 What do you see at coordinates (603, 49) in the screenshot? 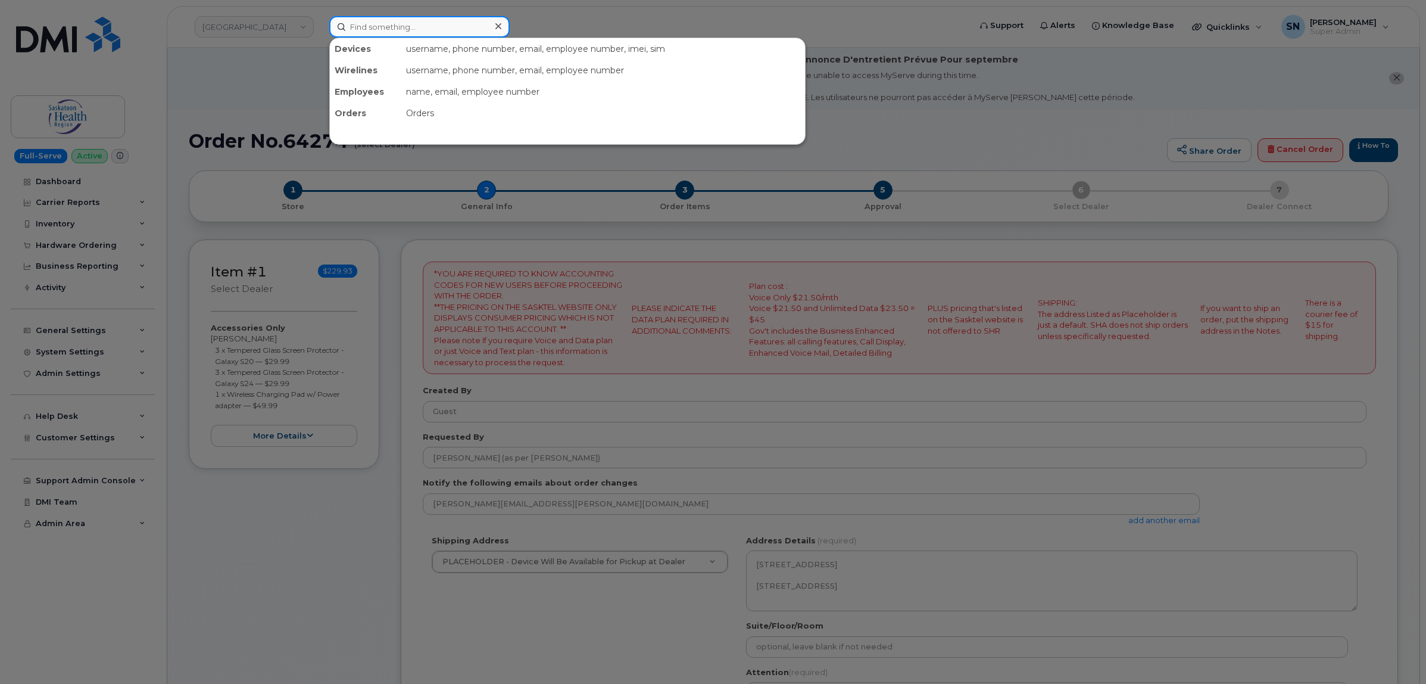
I see `div: username, phone number, email, employee number, imei, sim` at bounding box center [603, 49].